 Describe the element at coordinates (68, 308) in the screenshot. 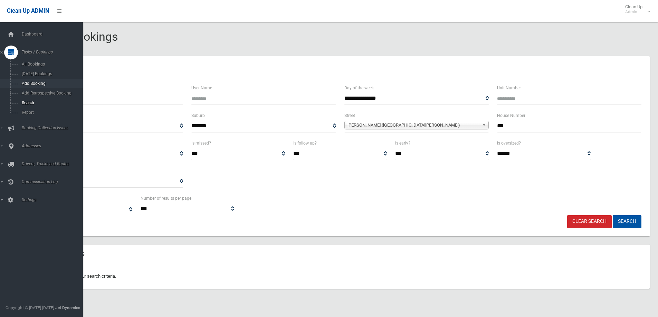

I see `strong: Jet Dynamics` at that location.